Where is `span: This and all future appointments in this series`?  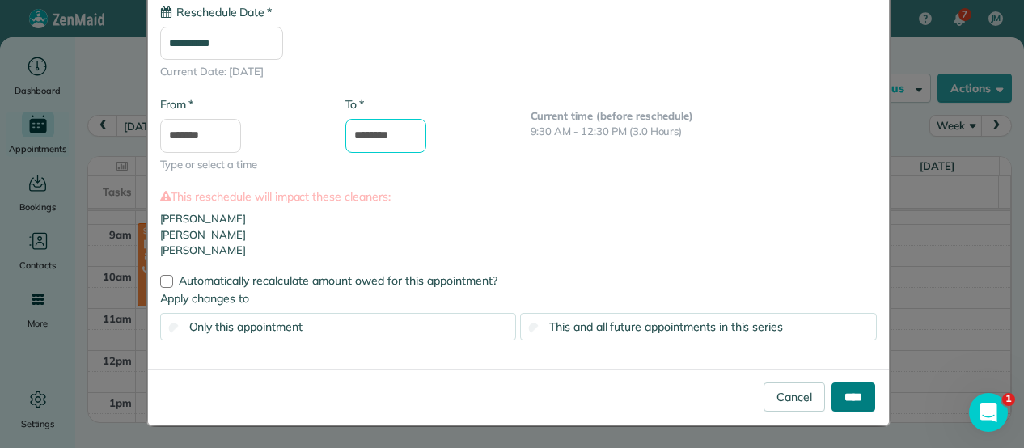 span: This and all future appointments in this series is located at coordinates (666, 327).